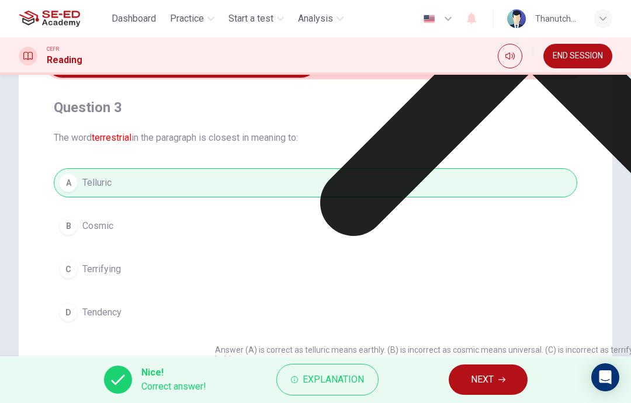 The image size is (631, 403). Describe the element at coordinates (429, 19) in the screenshot. I see `img: en` at that location.